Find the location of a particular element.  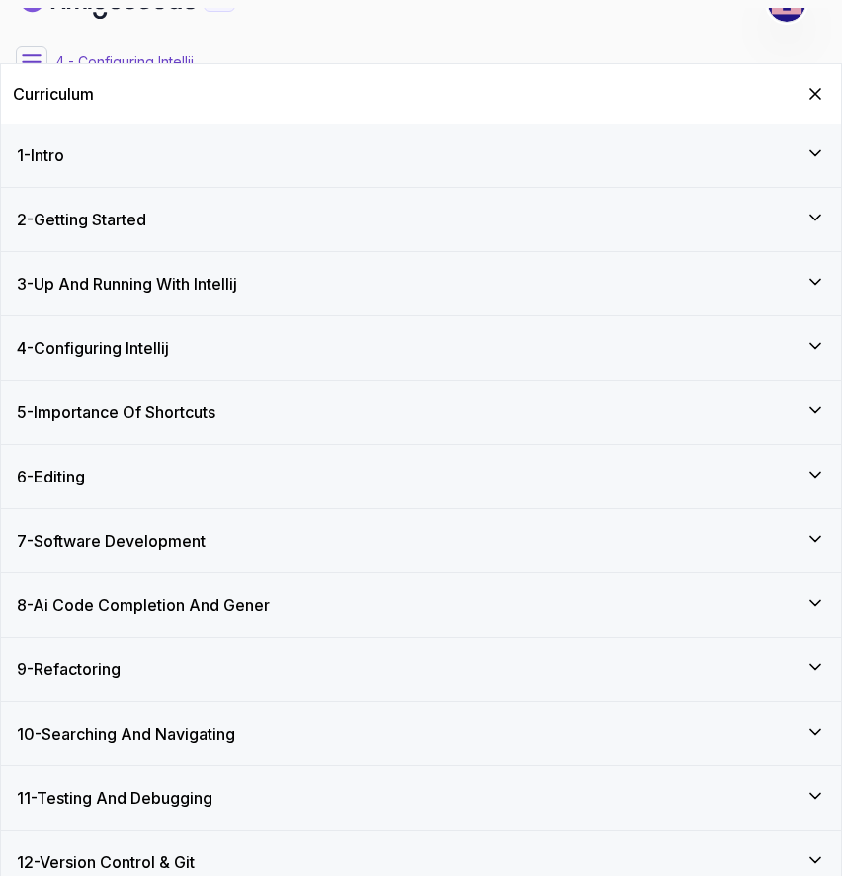

button: 8-Ai Code Completion And Gener is located at coordinates (421, 605).